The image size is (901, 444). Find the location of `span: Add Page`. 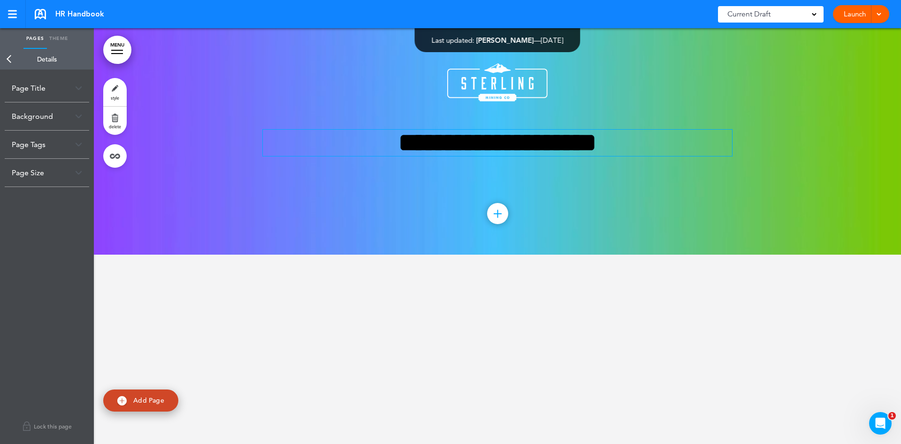

span: Add Page is located at coordinates (149, 400).